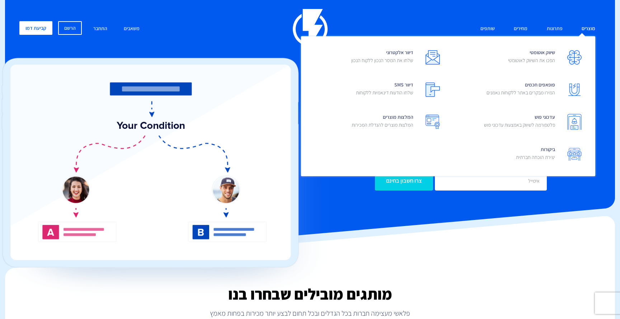 Image resolution: width=620 pixels, height=319 pixels. I want to click on a: שיווק אוטומטיהפכו את השיווק לאוטומטי, so click(519, 58).